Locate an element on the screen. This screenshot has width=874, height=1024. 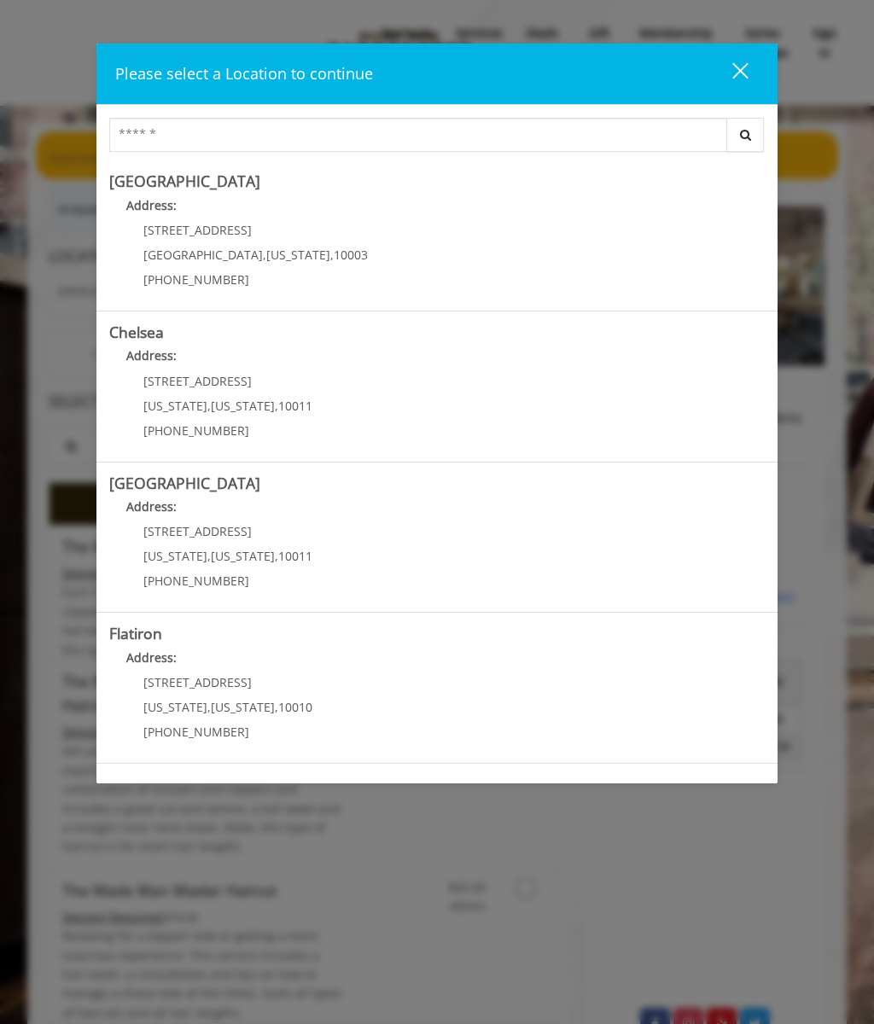
div: close dialog is located at coordinates (730, 74).